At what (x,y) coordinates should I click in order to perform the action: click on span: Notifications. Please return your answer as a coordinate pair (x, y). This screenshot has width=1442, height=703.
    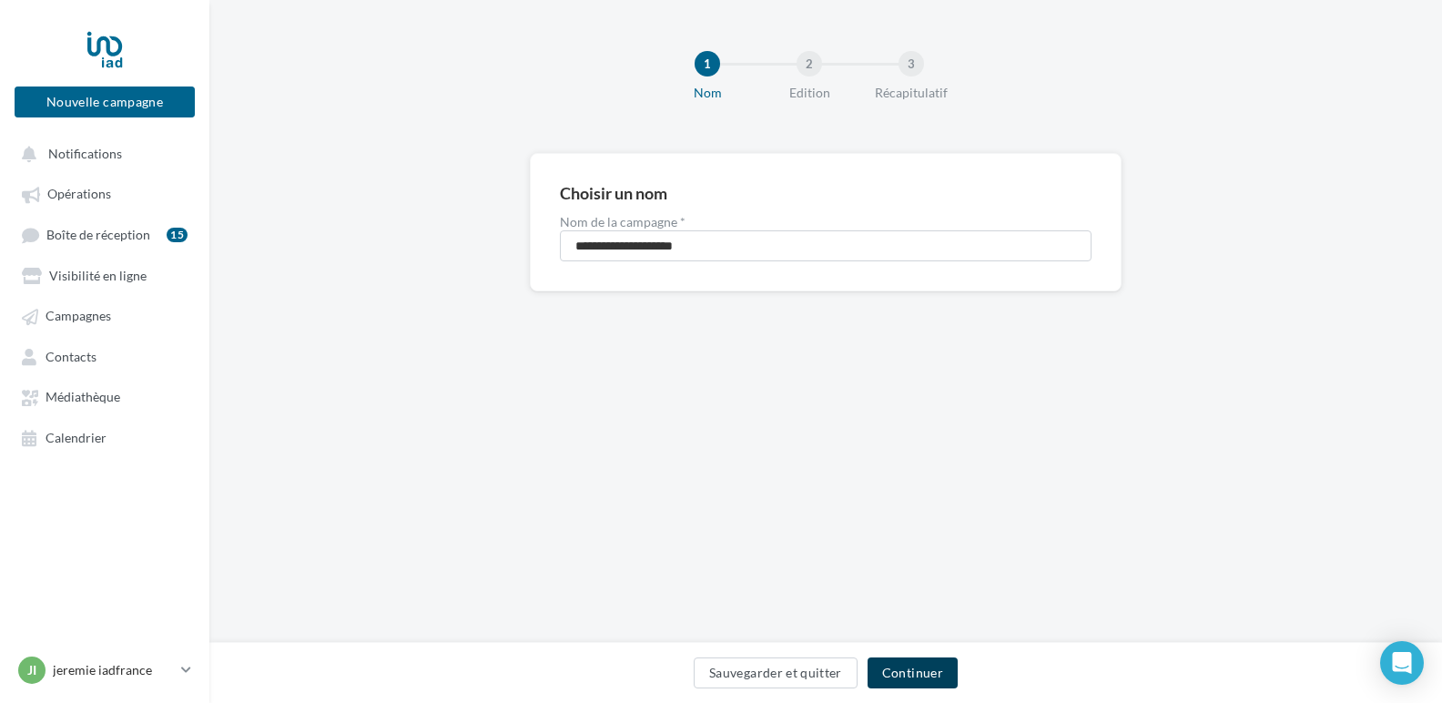
    Looking at the image, I should click on (85, 153).